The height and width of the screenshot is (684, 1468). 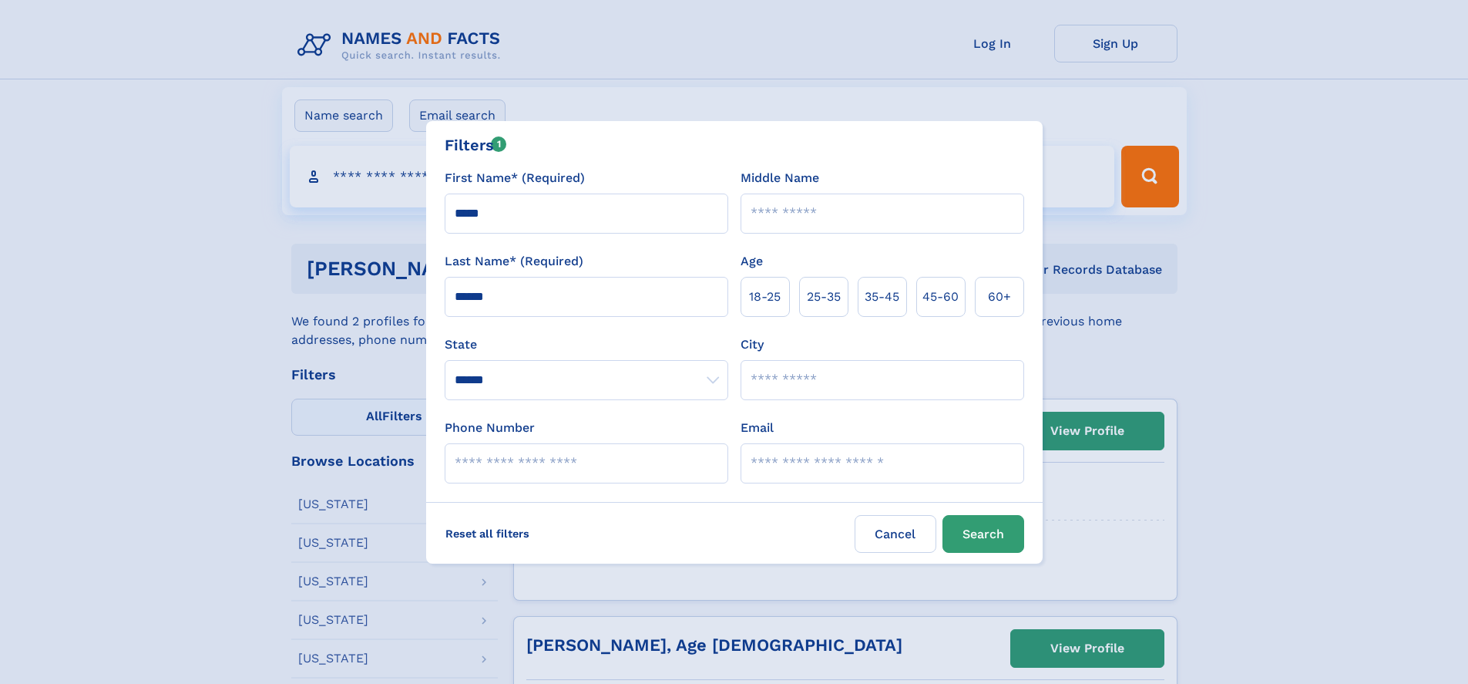 What do you see at coordinates (895, 533) in the screenshot?
I see `label: Cancel` at bounding box center [895, 533].